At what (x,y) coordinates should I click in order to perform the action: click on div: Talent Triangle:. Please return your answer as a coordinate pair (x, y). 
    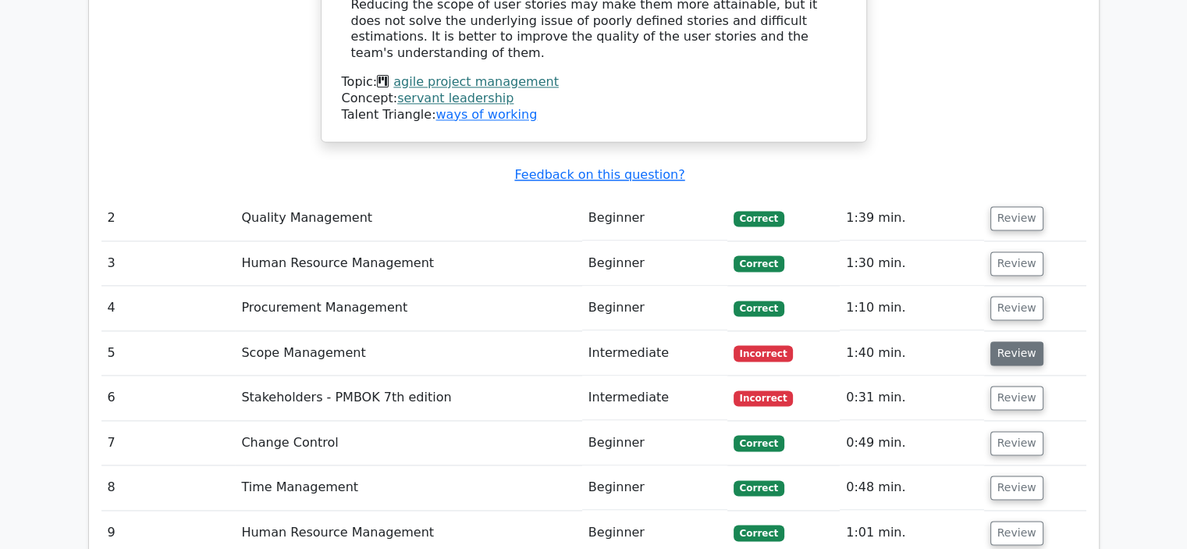
    Looking at the image, I should click on (594, 98).